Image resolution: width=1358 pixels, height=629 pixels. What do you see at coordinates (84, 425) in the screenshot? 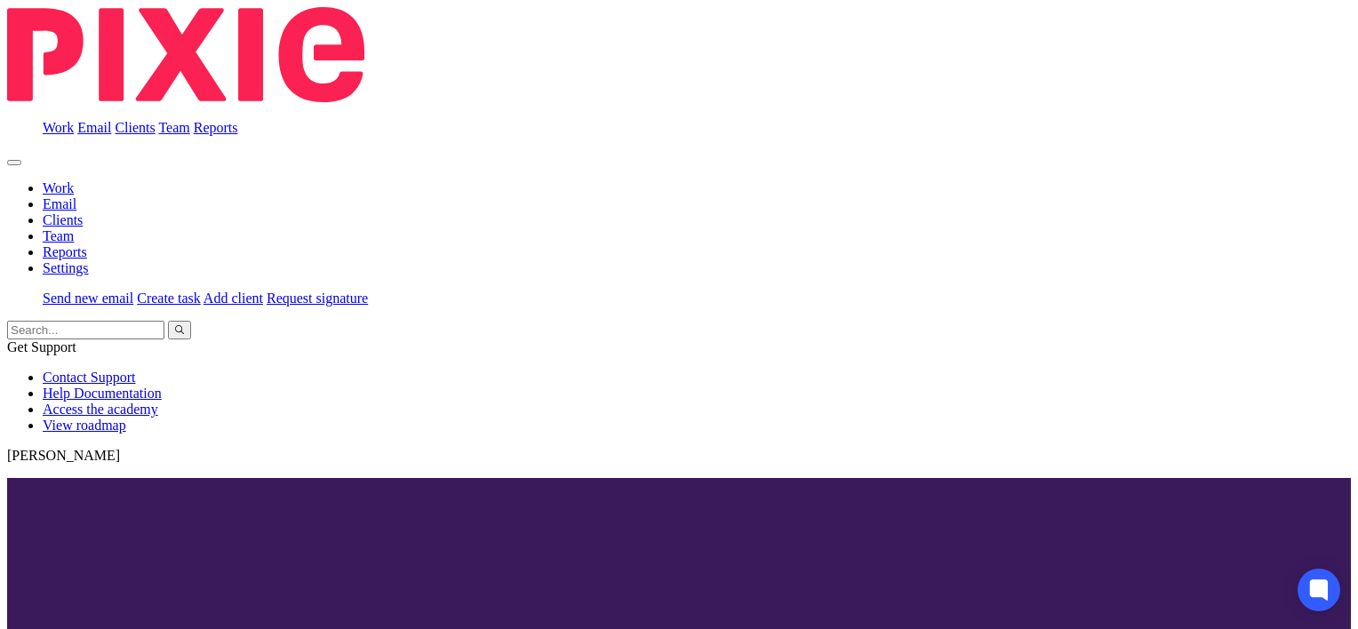
I see `a: View roadmap` at bounding box center [84, 425].